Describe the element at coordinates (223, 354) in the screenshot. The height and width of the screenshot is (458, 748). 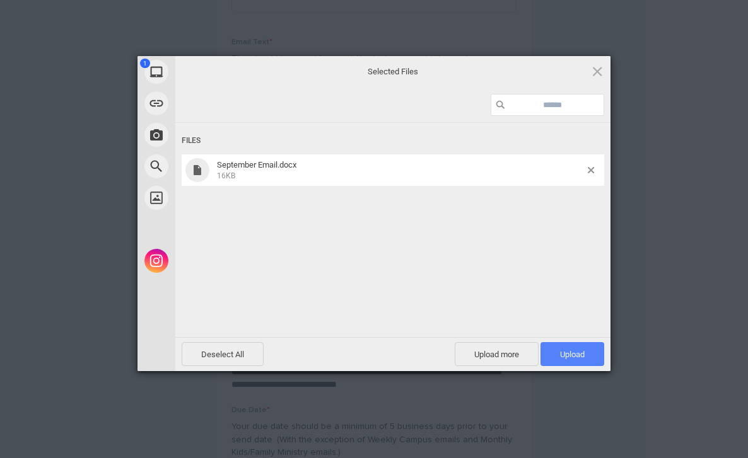
I see `span: Deselect All` at that location.